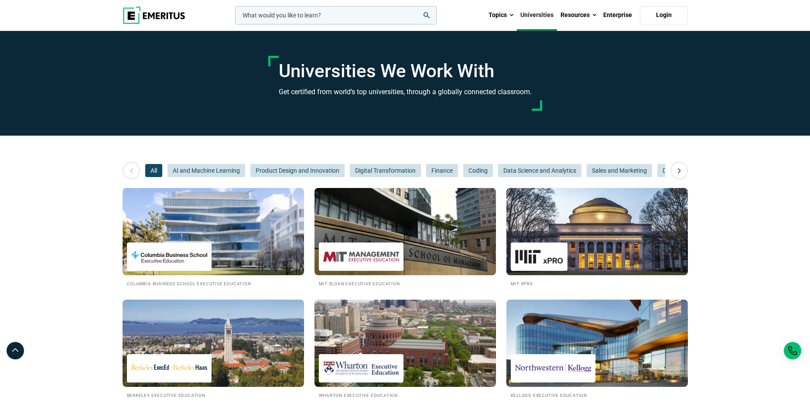 The width and height of the screenshot is (810, 403). Describe the element at coordinates (206, 171) in the screenshot. I see `button: AI and Machine Learning` at that location.